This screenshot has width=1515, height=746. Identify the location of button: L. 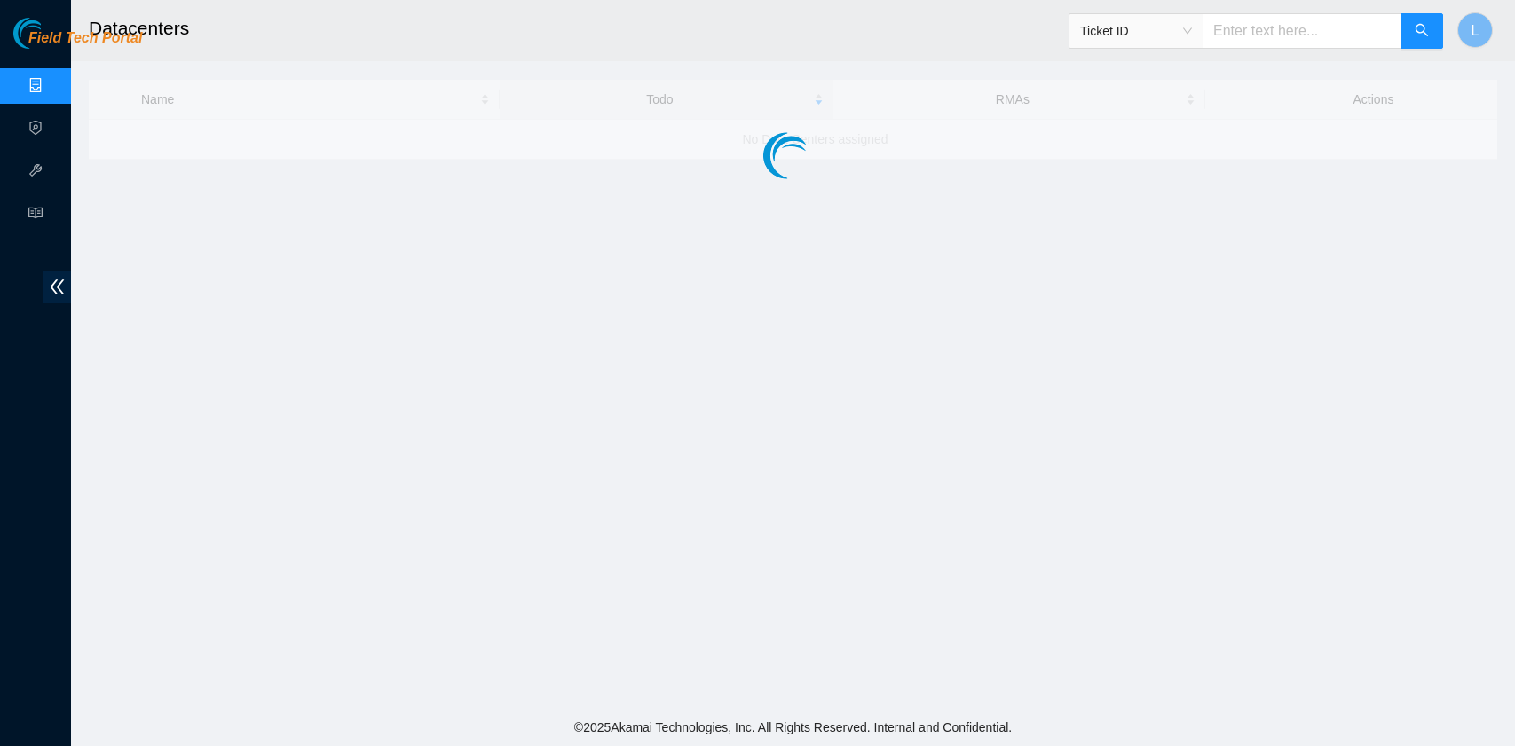
(1475, 30).